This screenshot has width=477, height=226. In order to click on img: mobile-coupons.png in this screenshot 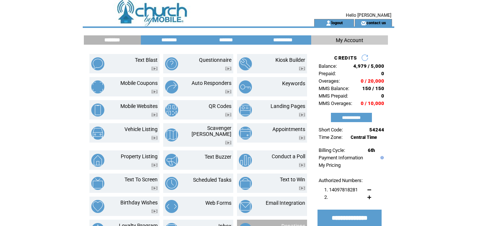, I will do `click(98, 87)`.